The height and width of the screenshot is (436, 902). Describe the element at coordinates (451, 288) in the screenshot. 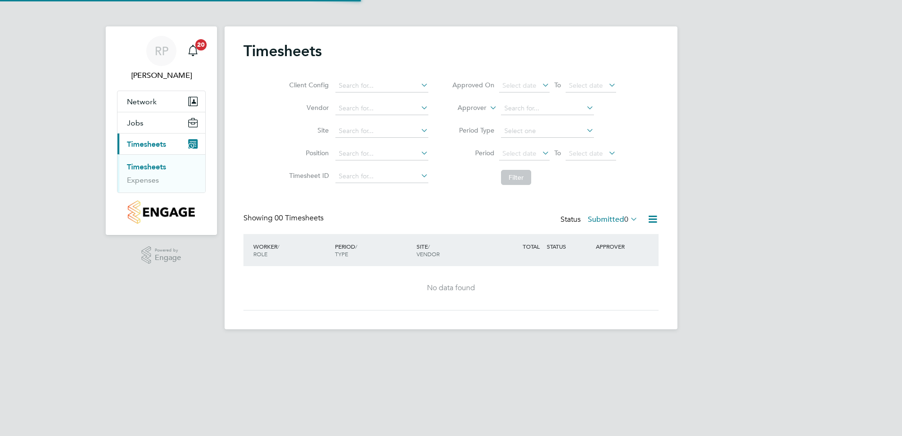

I see `div: No data found` at that location.